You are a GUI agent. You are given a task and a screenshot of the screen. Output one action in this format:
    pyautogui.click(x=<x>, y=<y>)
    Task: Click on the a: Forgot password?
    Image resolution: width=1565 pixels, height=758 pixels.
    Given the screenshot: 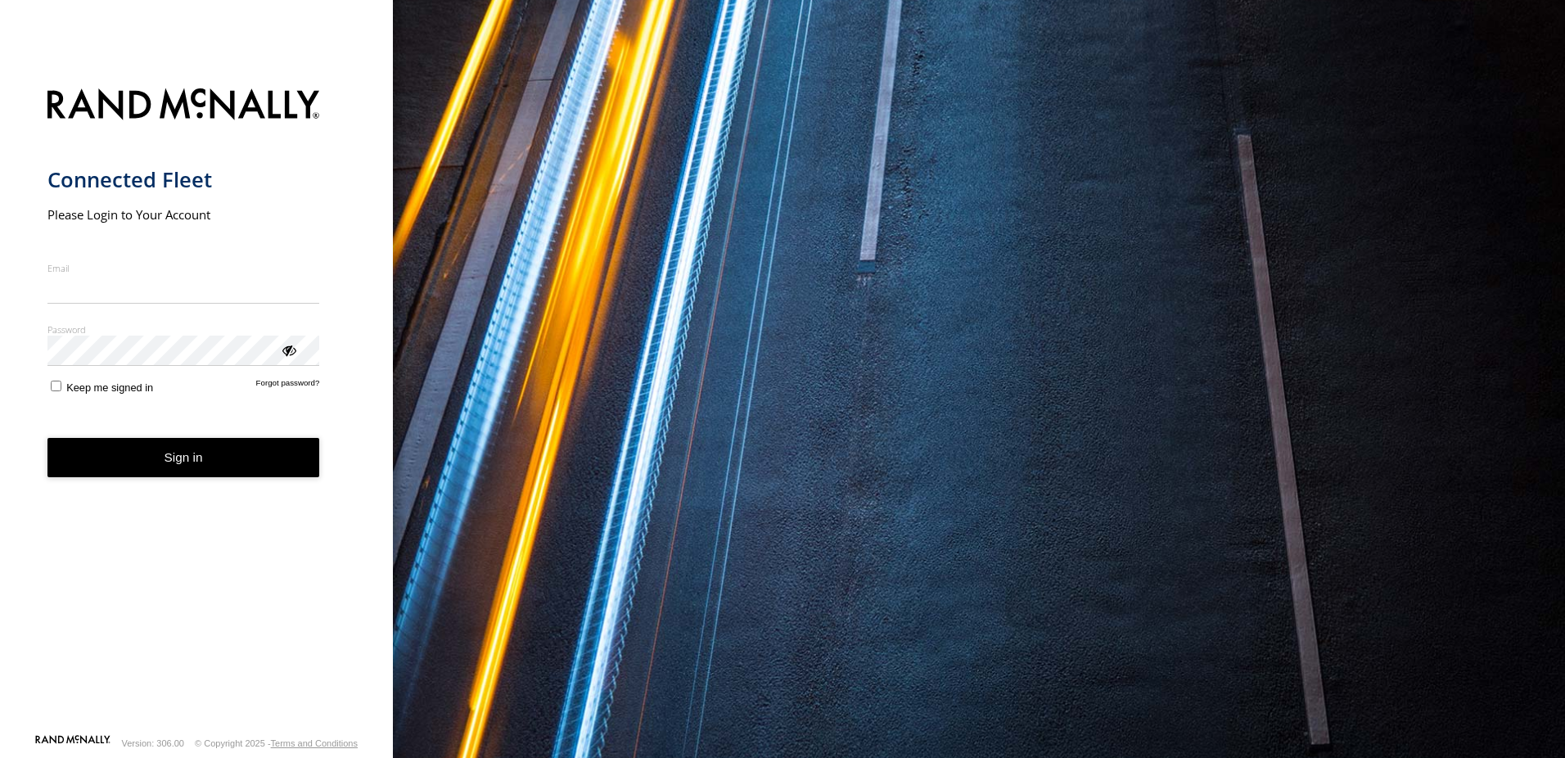 What is the action you would take?
    pyautogui.click(x=288, y=385)
    